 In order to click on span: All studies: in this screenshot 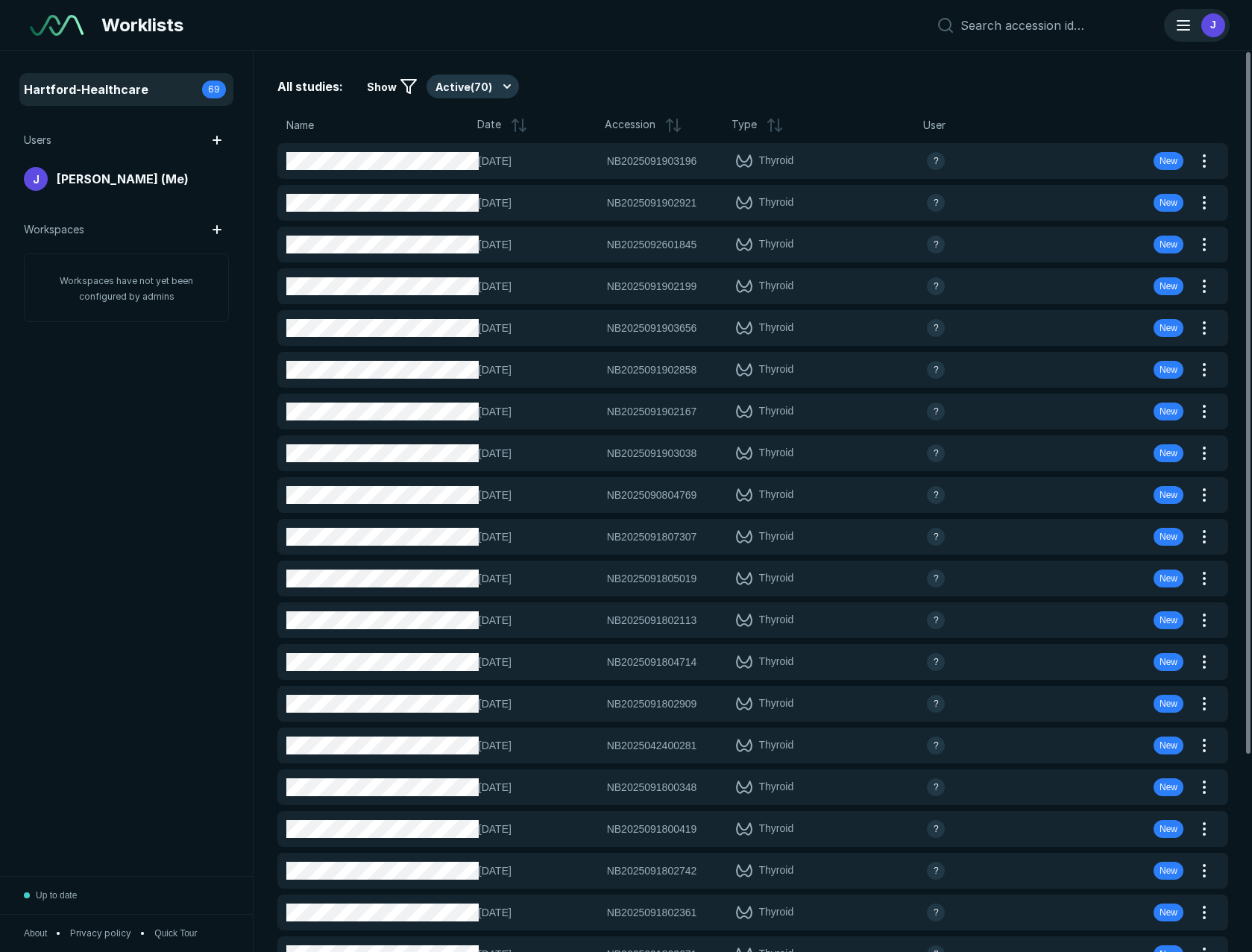, I will do `click(311, 86)`.